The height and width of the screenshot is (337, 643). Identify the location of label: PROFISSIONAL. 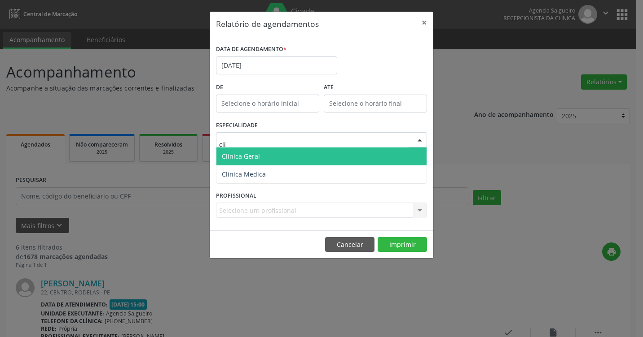
(236, 196).